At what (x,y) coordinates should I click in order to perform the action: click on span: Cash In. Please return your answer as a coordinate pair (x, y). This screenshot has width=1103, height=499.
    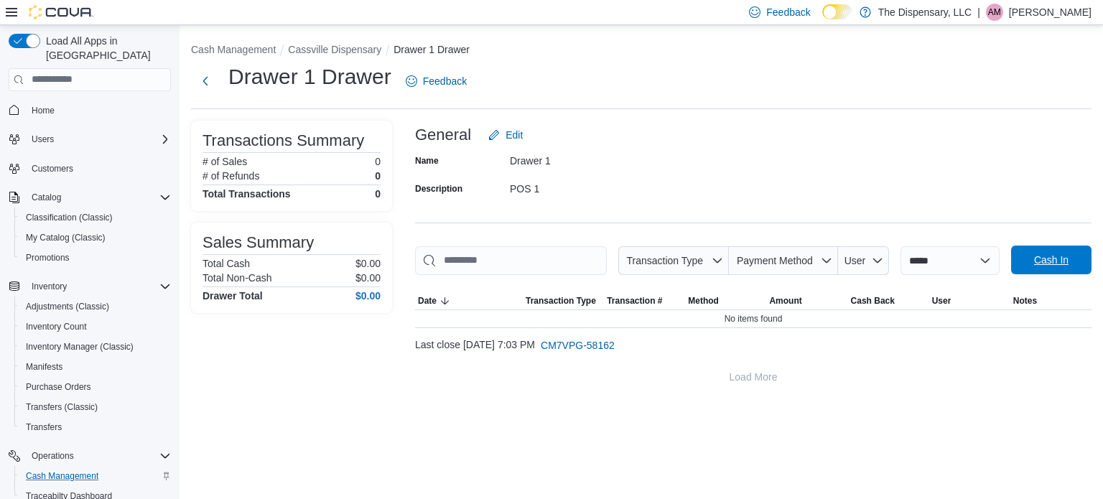
    Looking at the image, I should click on (1052, 260).